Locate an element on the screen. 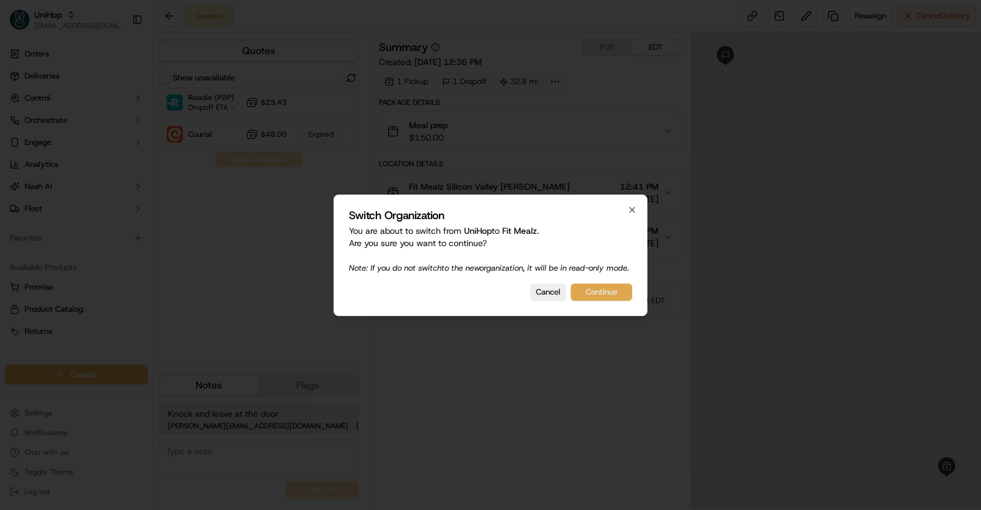  span: Pylon is located at coordinates (135, 47).